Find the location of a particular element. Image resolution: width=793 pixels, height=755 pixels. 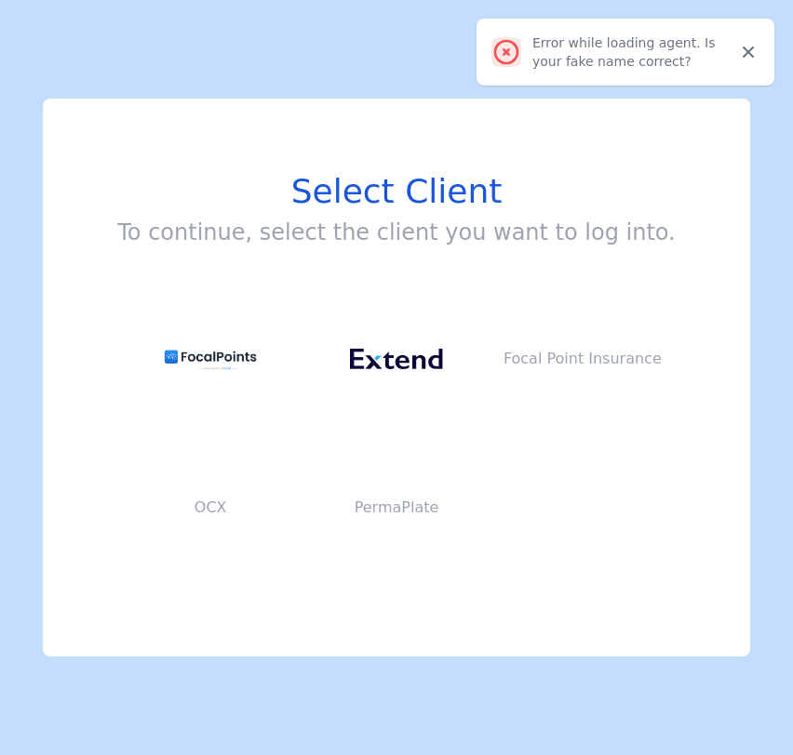

p: Focal Point Insurance is located at coordinates (582, 359).